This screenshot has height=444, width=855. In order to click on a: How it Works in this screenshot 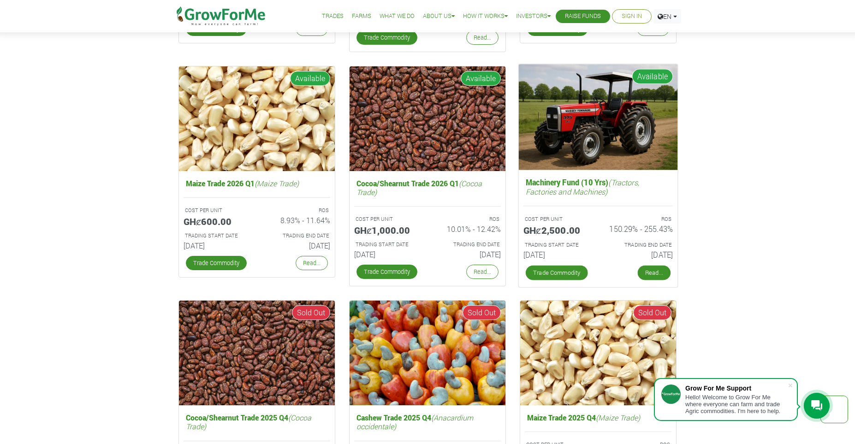, I will do `click(485, 16)`.